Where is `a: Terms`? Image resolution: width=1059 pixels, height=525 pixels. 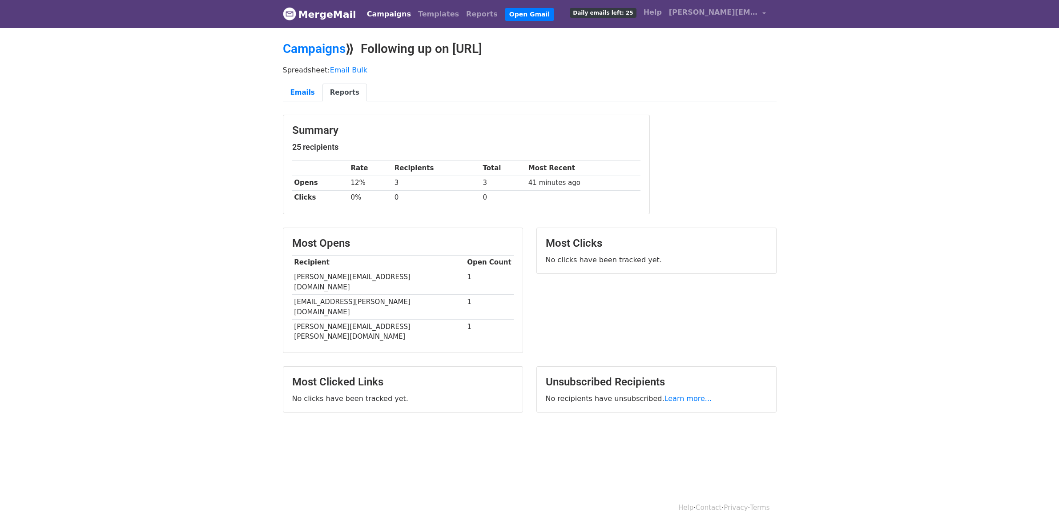
a: Terms is located at coordinates (759, 508).